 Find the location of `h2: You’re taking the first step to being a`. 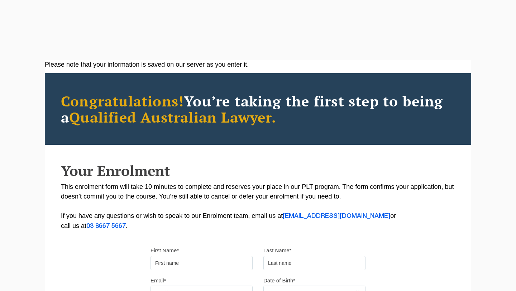

h2: You’re taking the first step to being a is located at coordinates (258, 109).